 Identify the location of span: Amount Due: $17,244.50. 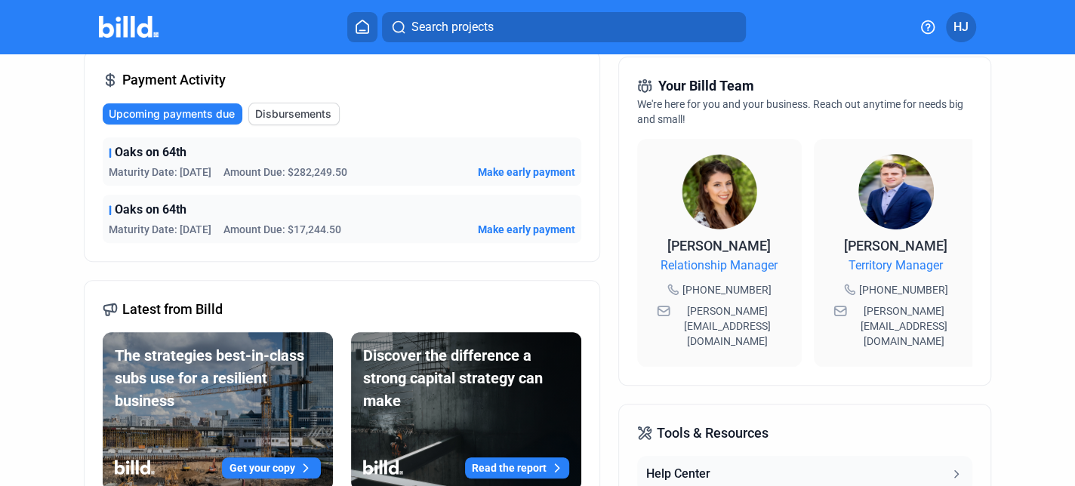
(282, 230).